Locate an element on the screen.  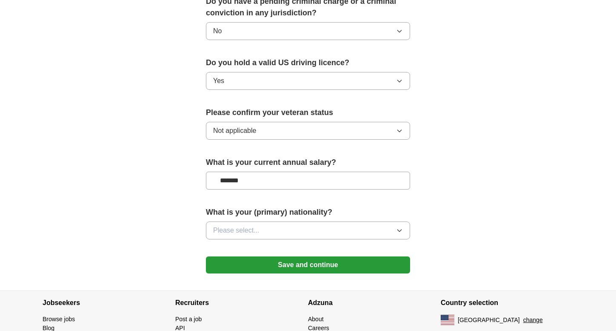
h4: Country selection is located at coordinates (507, 303).